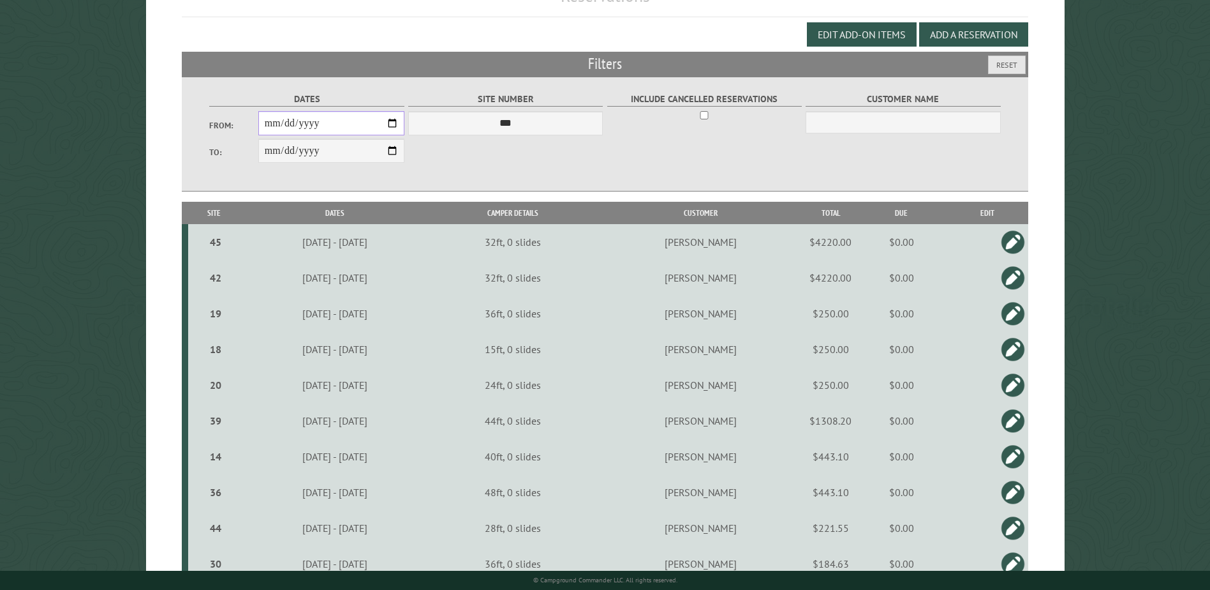 This screenshot has height=590, width=1210. Describe the element at coordinates (513, 421) in the screenshot. I see `td: 44ft, 0 slides` at that location.